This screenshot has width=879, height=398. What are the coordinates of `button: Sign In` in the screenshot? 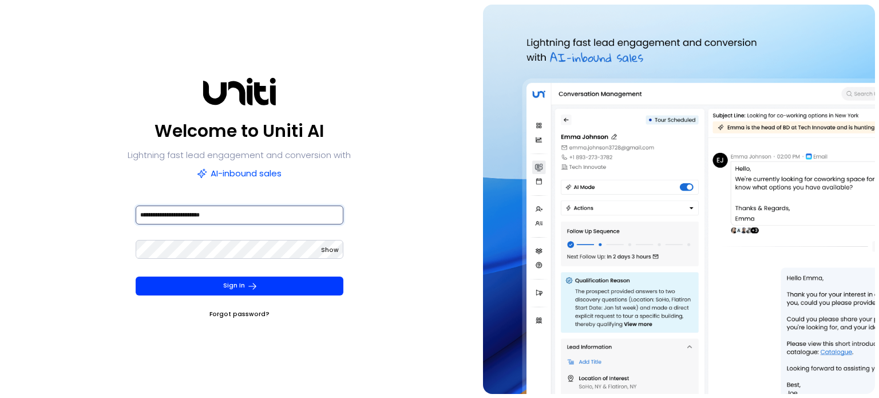 It's located at (239, 286).